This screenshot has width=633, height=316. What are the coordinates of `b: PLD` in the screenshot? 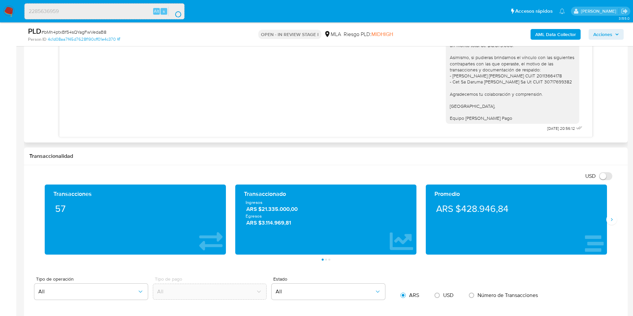 It's located at (35, 31).